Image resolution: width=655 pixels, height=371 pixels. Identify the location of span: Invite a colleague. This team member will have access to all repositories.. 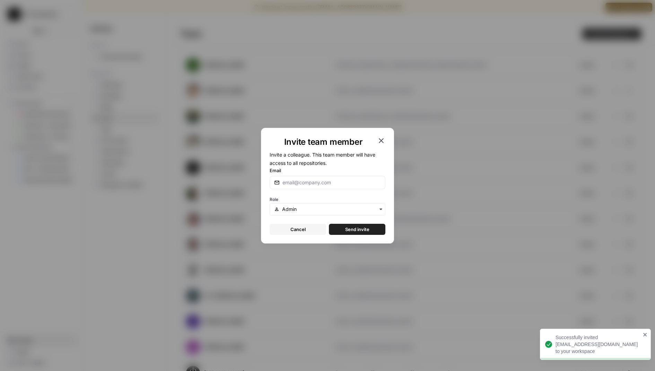
(323, 159).